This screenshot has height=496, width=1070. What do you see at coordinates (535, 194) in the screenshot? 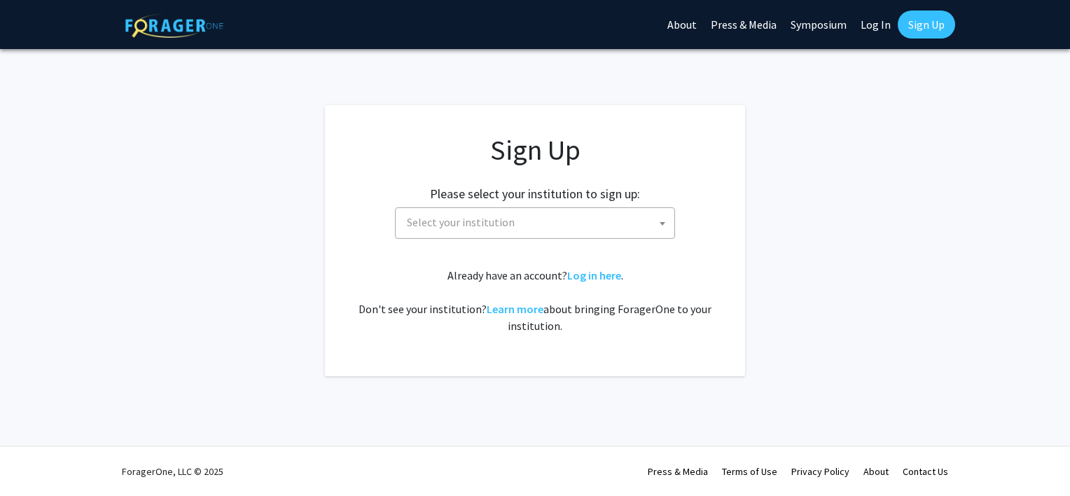
I see `h2: Please select your institution to sign up:` at bounding box center [535, 194].